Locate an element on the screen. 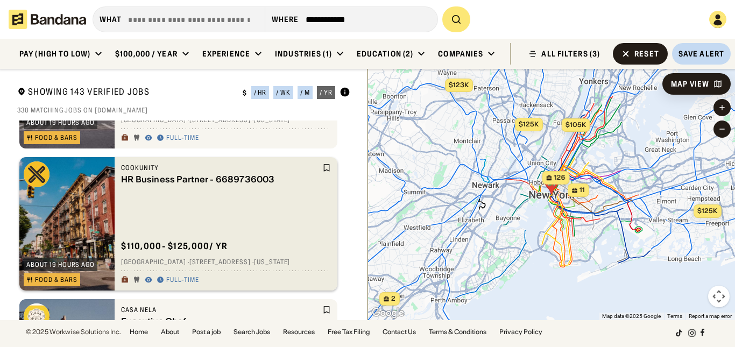 The height and width of the screenshot is (347, 735). div: © 2025 Workwise Solutions Inc. is located at coordinates (73, 332).